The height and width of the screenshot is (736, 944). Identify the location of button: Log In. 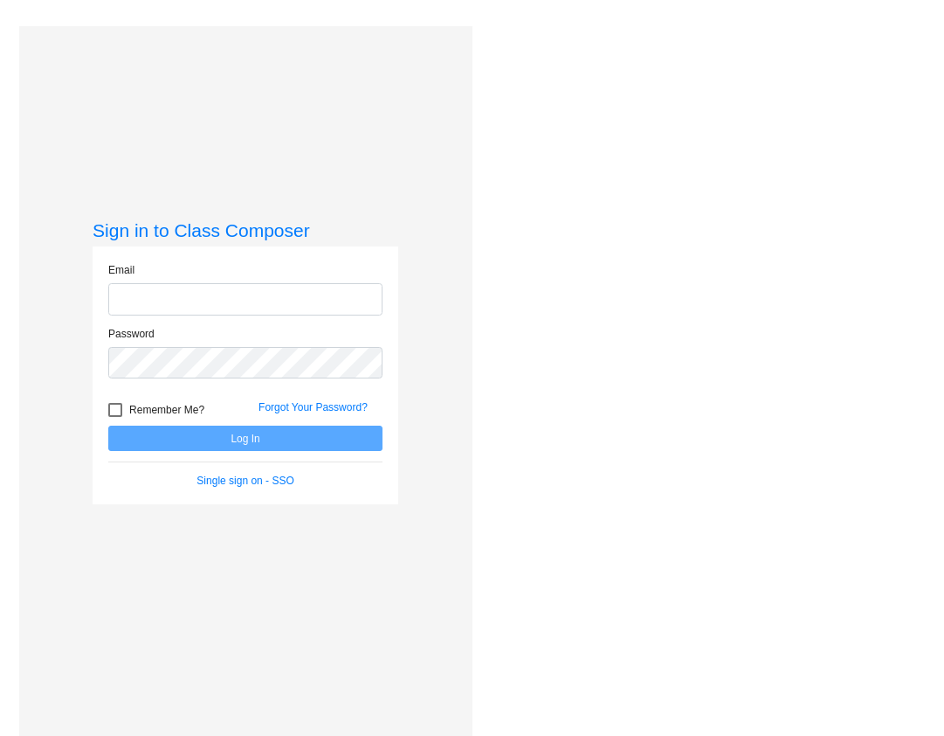
(246, 438).